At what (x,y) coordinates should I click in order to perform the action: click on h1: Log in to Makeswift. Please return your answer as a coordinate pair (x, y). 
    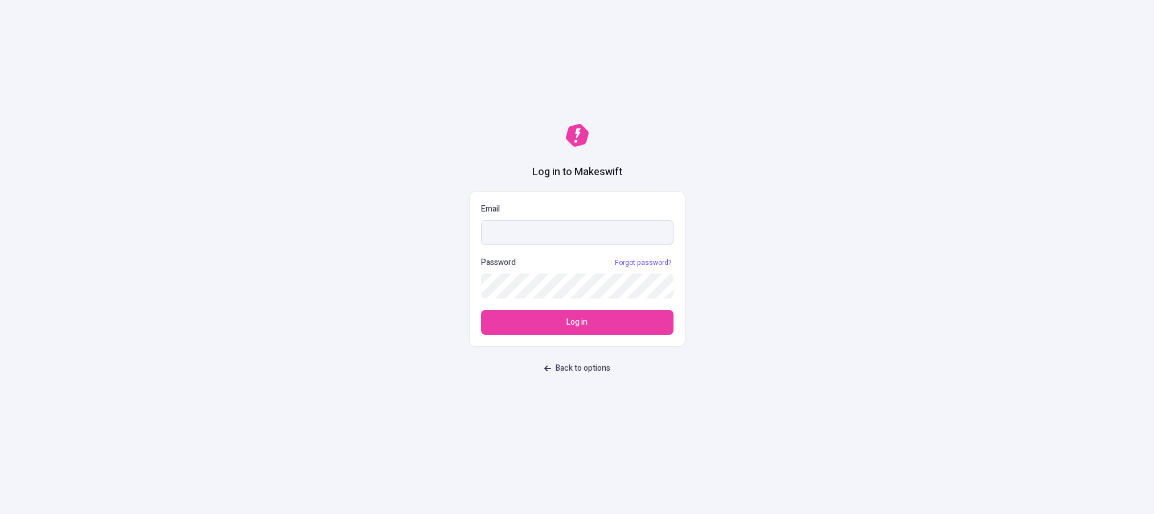
    Looking at the image, I should click on (577, 172).